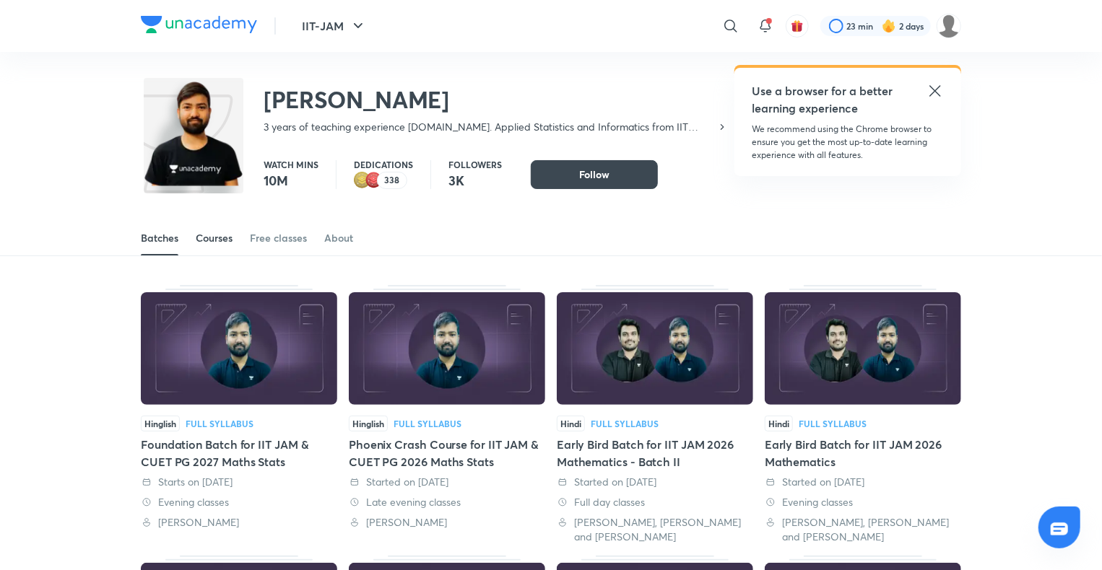  What do you see at coordinates (797, 26) in the screenshot?
I see `button: avatar` at bounding box center [797, 26].